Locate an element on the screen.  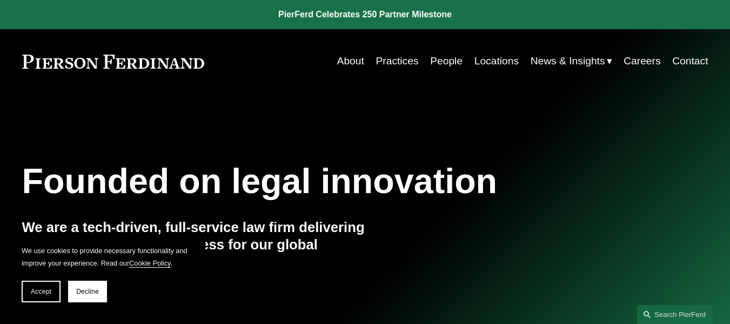
button: Accept is located at coordinates (41, 291).